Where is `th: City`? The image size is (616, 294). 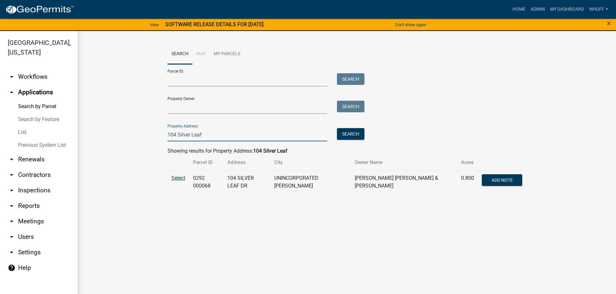
th: City is located at coordinates (310, 163).